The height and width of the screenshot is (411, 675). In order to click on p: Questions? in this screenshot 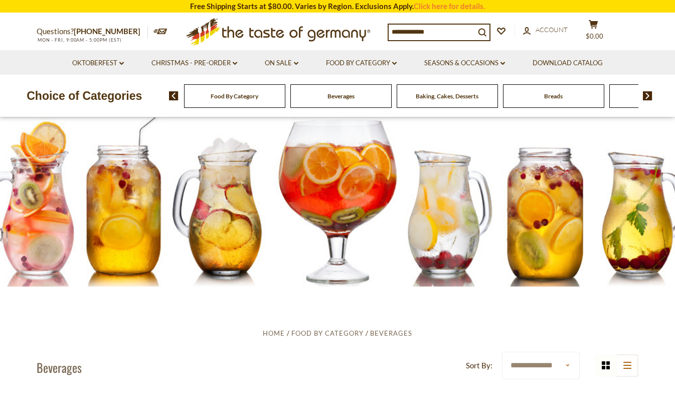, I will do `click(92, 32)`.